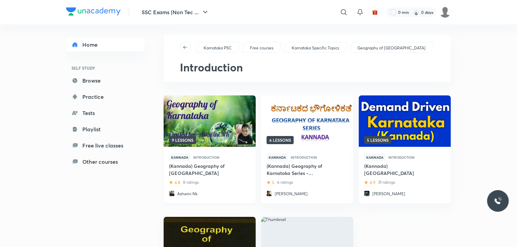 The width and height of the screenshot is (517, 247). What do you see at coordinates (498, 201) in the screenshot?
I see `img: ttu` at bounding box center [498, 201].